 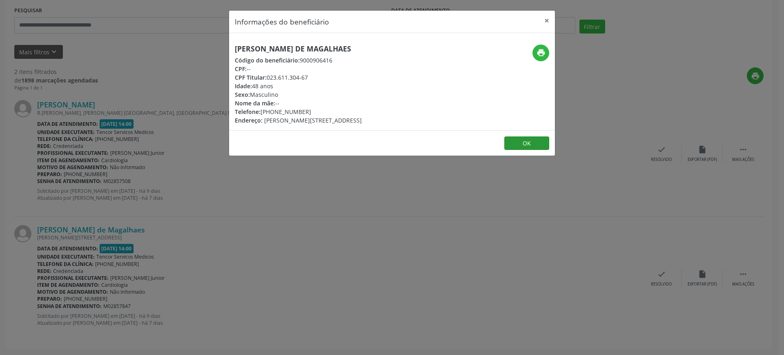 I want to click on button: print, so click(x=540, y=53).